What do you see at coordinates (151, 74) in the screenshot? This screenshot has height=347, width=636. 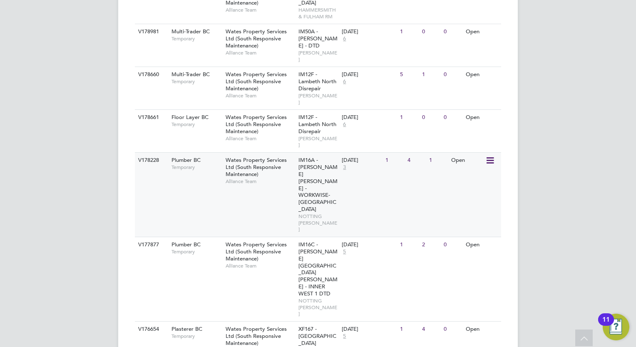 I see `div: V178660` at bounding box center [151, 74].